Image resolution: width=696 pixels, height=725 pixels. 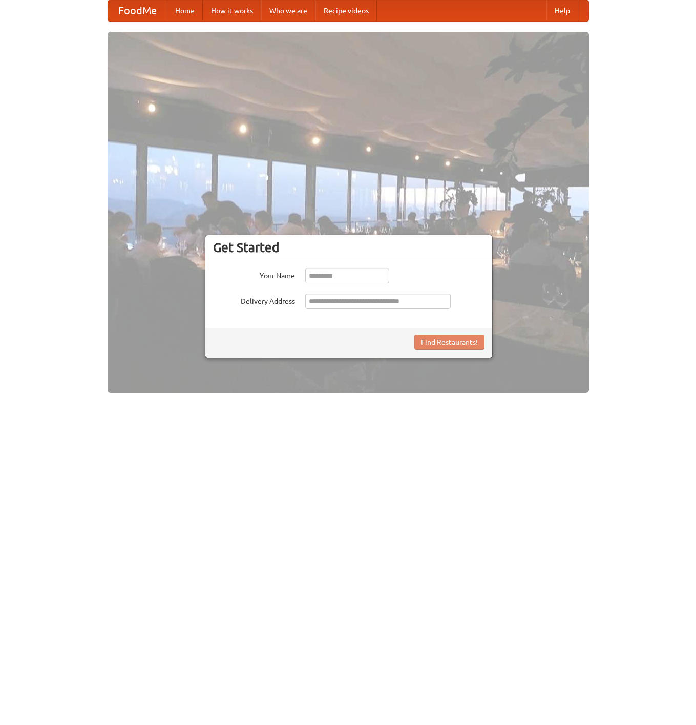 What do you see at coordinates (562, 11) in the screenshot?
I see `a: Help` at bounding box center [562, 11].